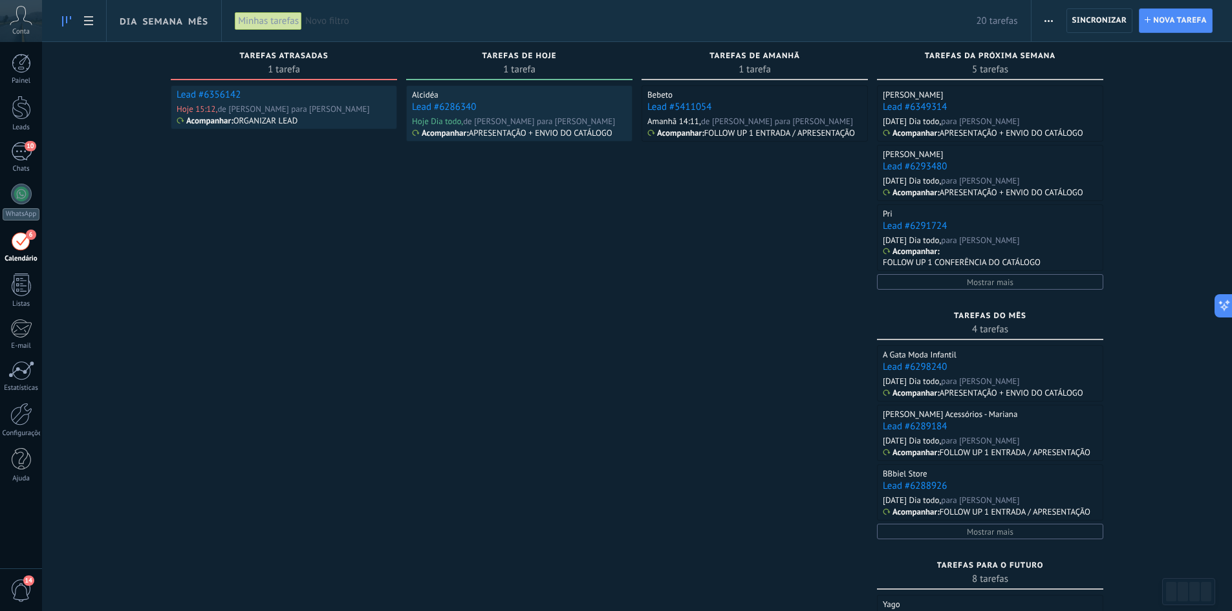 This screenshot has height=611, width=1232. Describe the element at coordinates (920, 355) in the screenshot. I see `div: A Gata Moda Infantil` at that location.